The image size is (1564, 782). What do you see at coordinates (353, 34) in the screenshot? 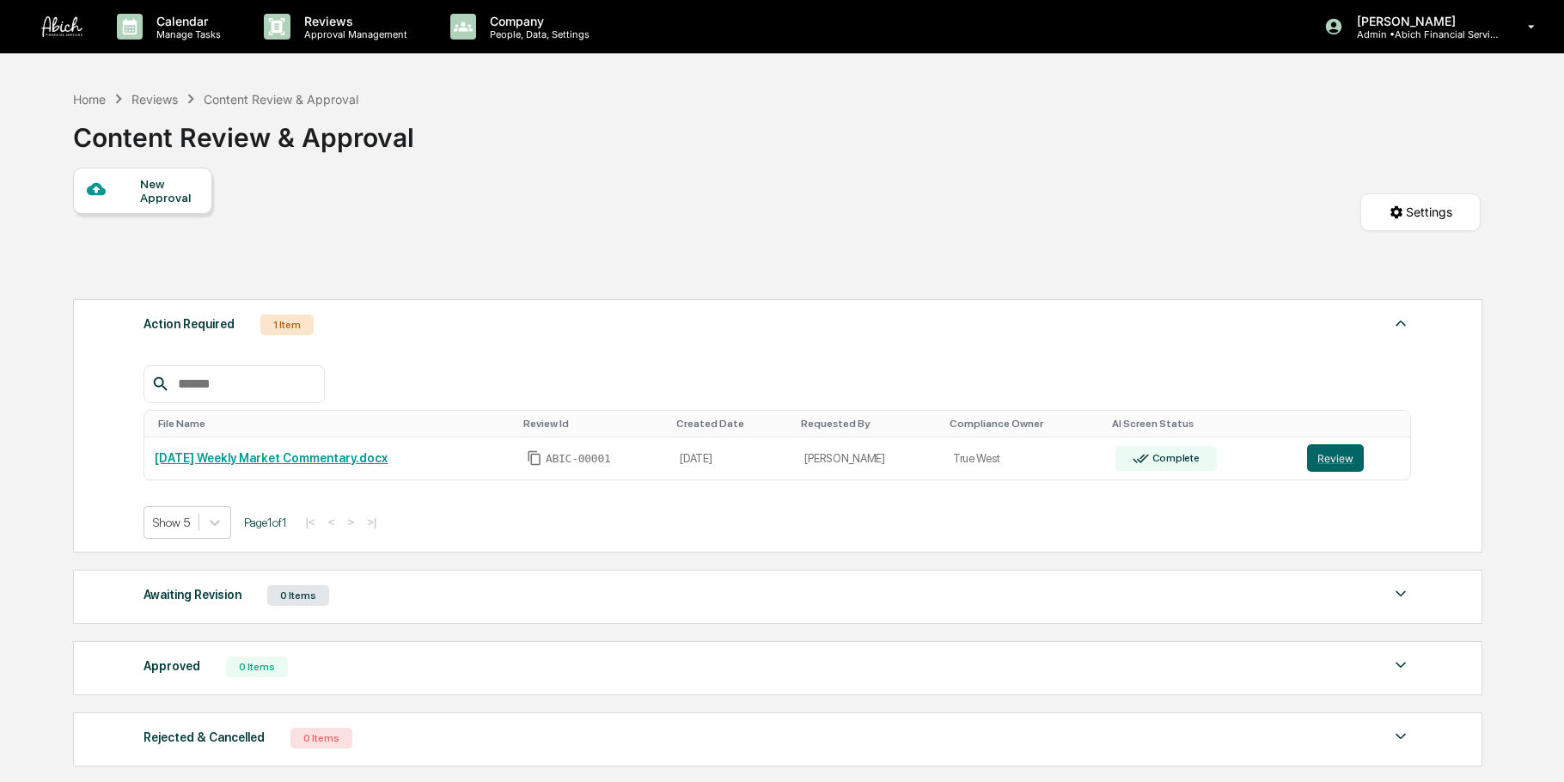
I see `p: Approval Management` at bounding box center [353, 34].